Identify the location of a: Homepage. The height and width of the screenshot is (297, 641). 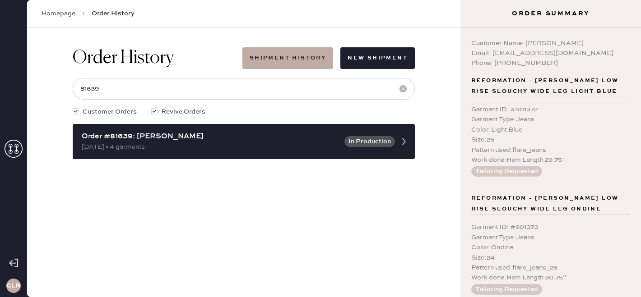
(58, 14).